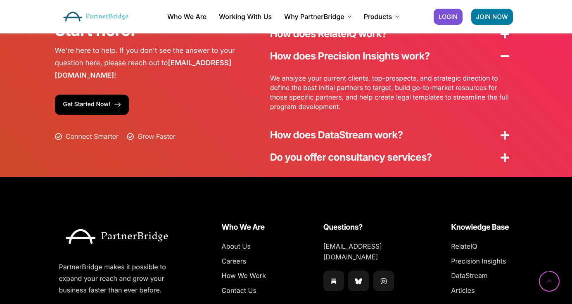 This screenshot has height=304, width=572. I want to click on span: About Us, so click(236, 246).